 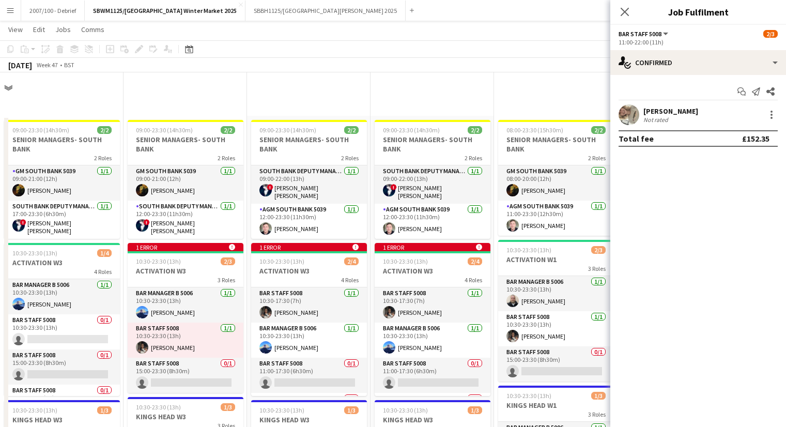 I want to click on span: Edit, so click(x=39, y=29).